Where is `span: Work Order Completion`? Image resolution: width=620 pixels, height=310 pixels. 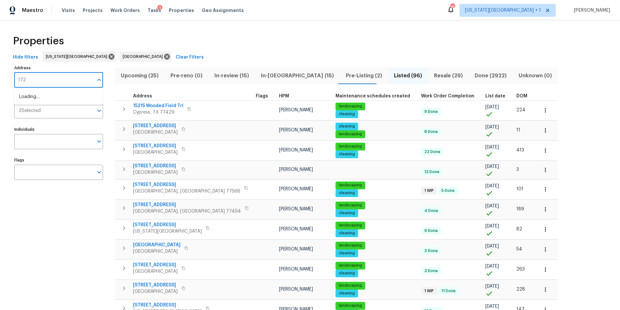 span: Work Order Completion is located at coordinates (448, 96).